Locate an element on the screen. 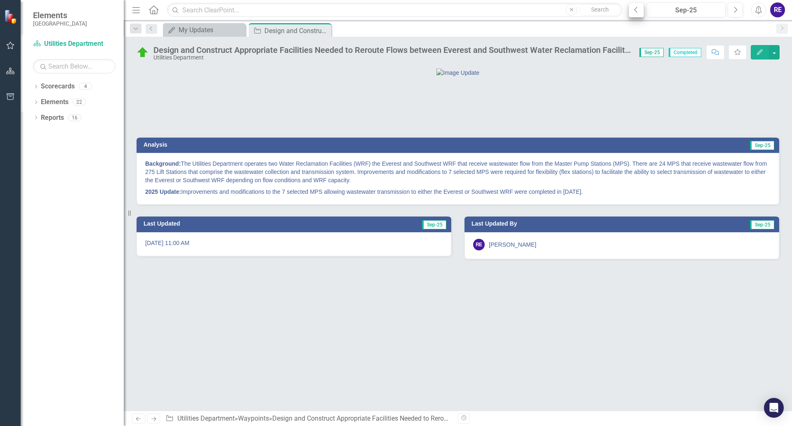 The image size is (792, 426). p: The Utilities Department operates two Water Reclamation Facilities (WRF) the Everest and Southwes... is located at coordinates (458, 173).